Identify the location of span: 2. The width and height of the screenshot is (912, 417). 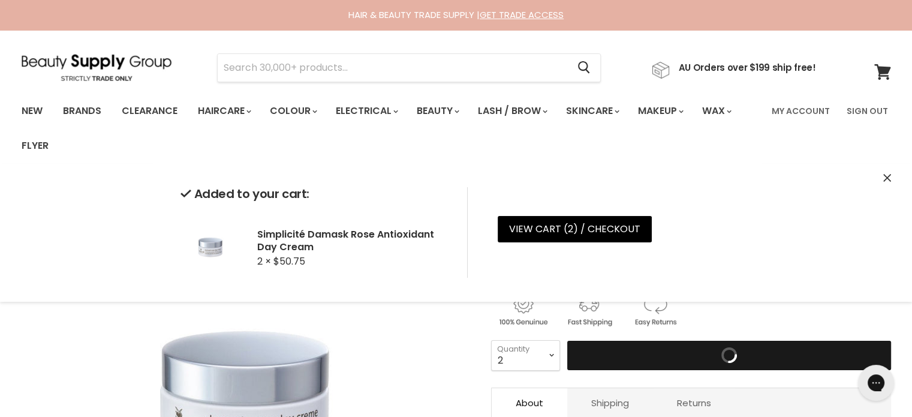
(570, 228).